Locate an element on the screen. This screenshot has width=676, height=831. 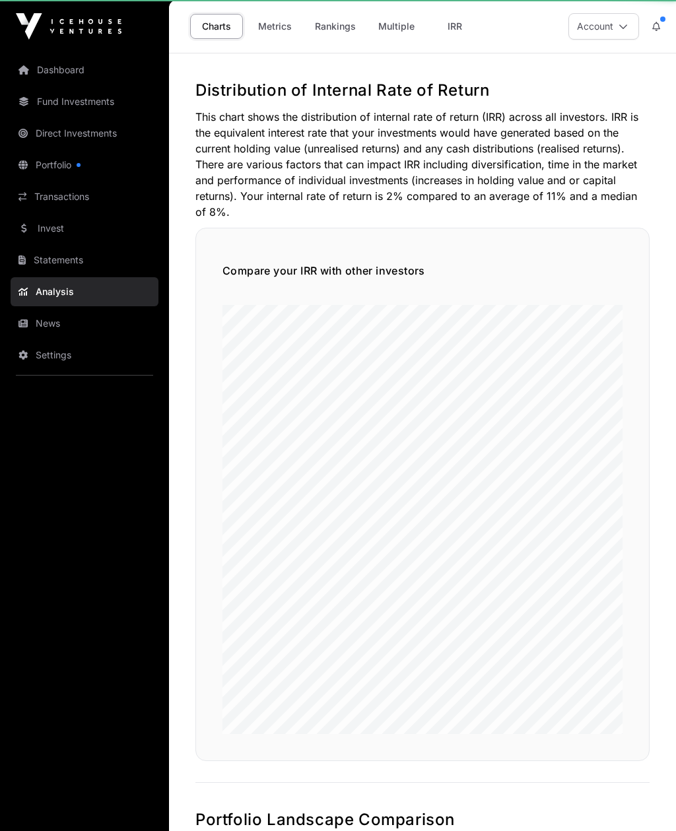
p: This chart shows the distribution of internal rate of return (IRR) across all investors. IRR is t... is located at coordinates (423, 164).